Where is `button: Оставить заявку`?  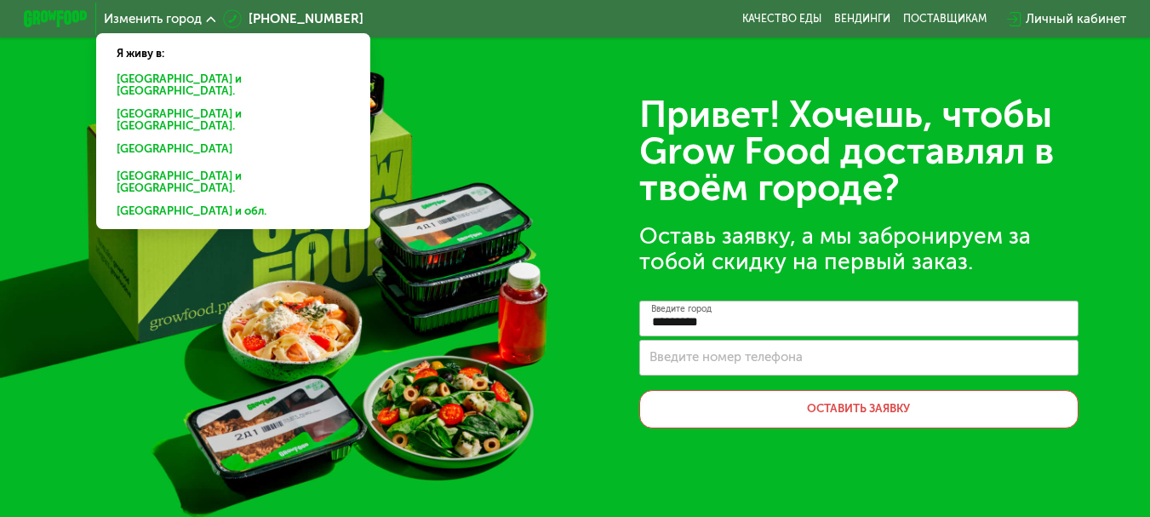
button: Оставить заявку is located at coordinates (859, 409).